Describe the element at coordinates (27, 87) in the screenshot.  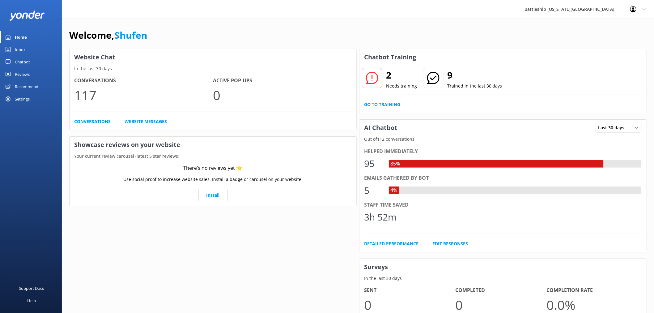
I see `div: Recommend` at that location.